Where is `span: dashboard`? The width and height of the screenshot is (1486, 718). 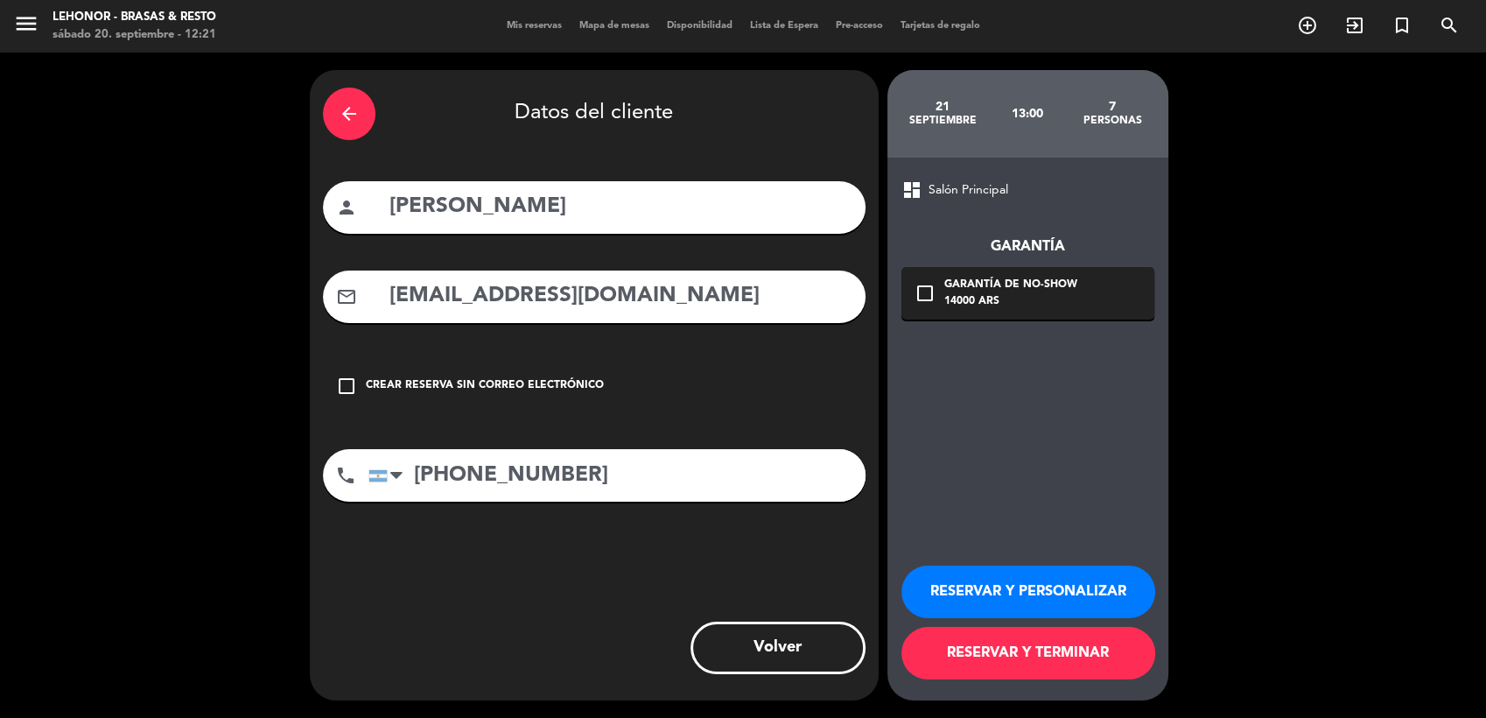 span: dashboard is located at coordinates (912, 190).